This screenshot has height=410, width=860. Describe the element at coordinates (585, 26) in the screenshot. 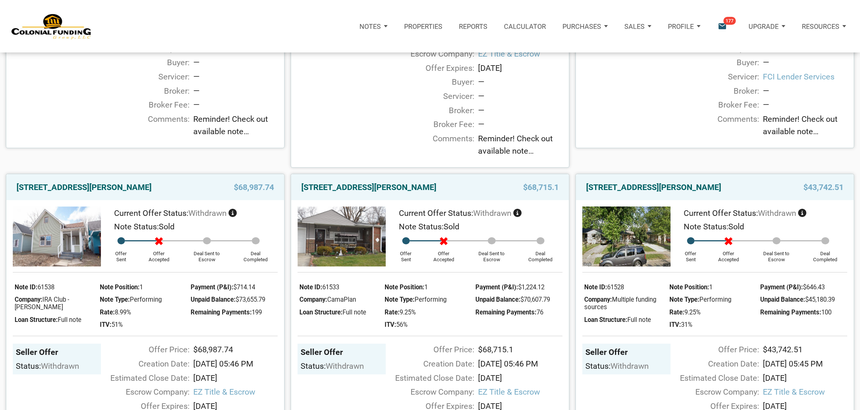

I see `button: Purchases` at that location.